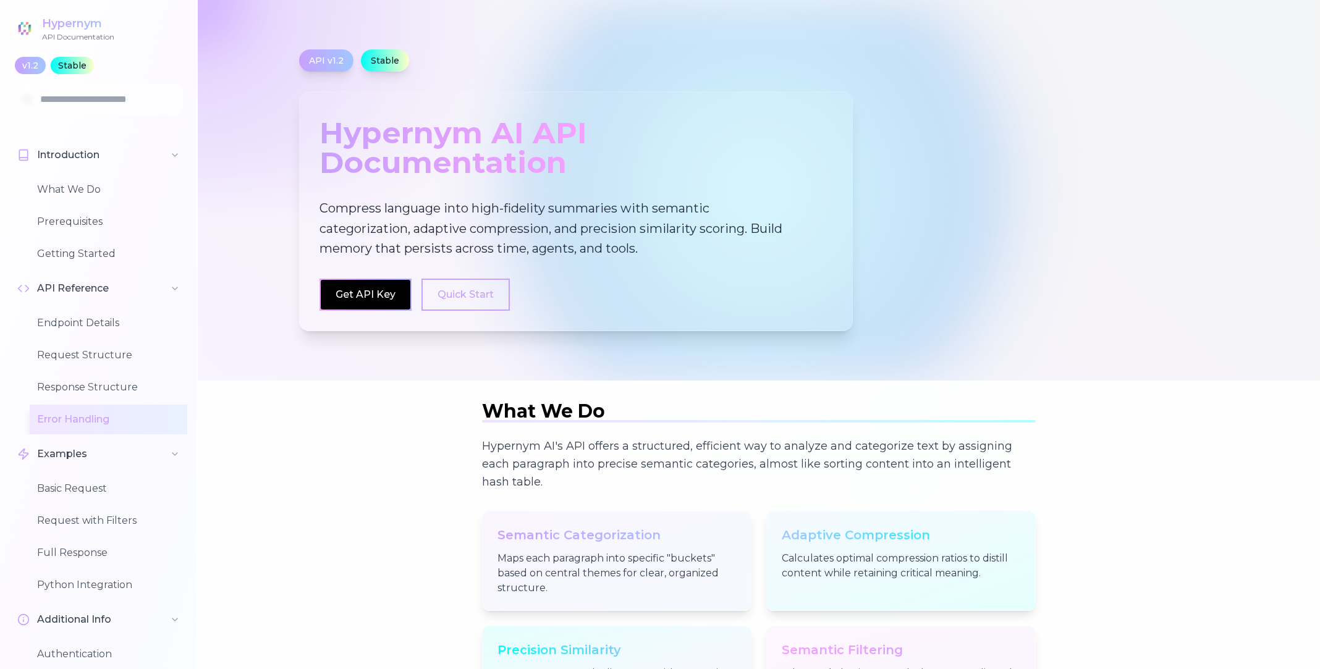 Image resolution: width=1320 pixels, height=669 pixels. Describe the element at coordinates (617, 535) in the screenshot. I see `h3: Semantic Categorization` at that location.